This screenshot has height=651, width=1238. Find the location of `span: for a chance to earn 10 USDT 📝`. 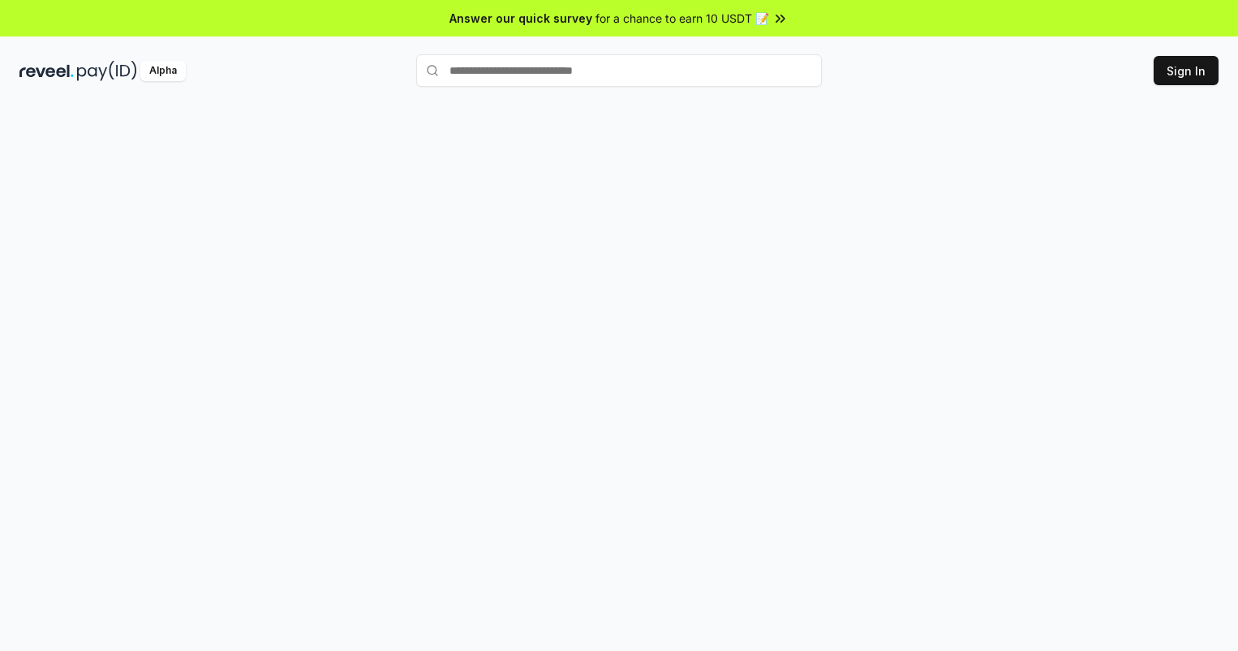

span: for a chance to earn 10 USDT 📝 is located at coordinates (682, 18).